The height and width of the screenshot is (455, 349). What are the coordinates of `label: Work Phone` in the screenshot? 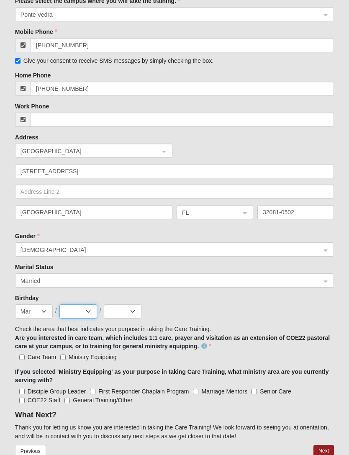 It's located at (32, 106).